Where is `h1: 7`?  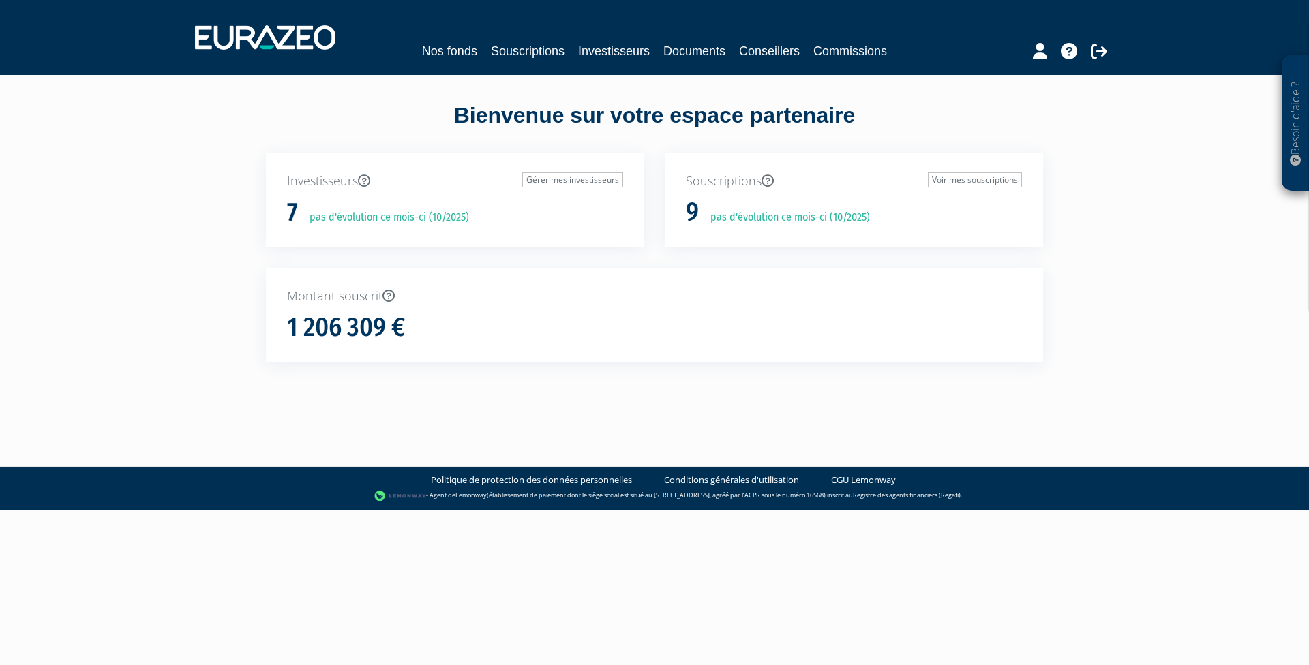
h1: 7 is located at coordinates (292, 213).